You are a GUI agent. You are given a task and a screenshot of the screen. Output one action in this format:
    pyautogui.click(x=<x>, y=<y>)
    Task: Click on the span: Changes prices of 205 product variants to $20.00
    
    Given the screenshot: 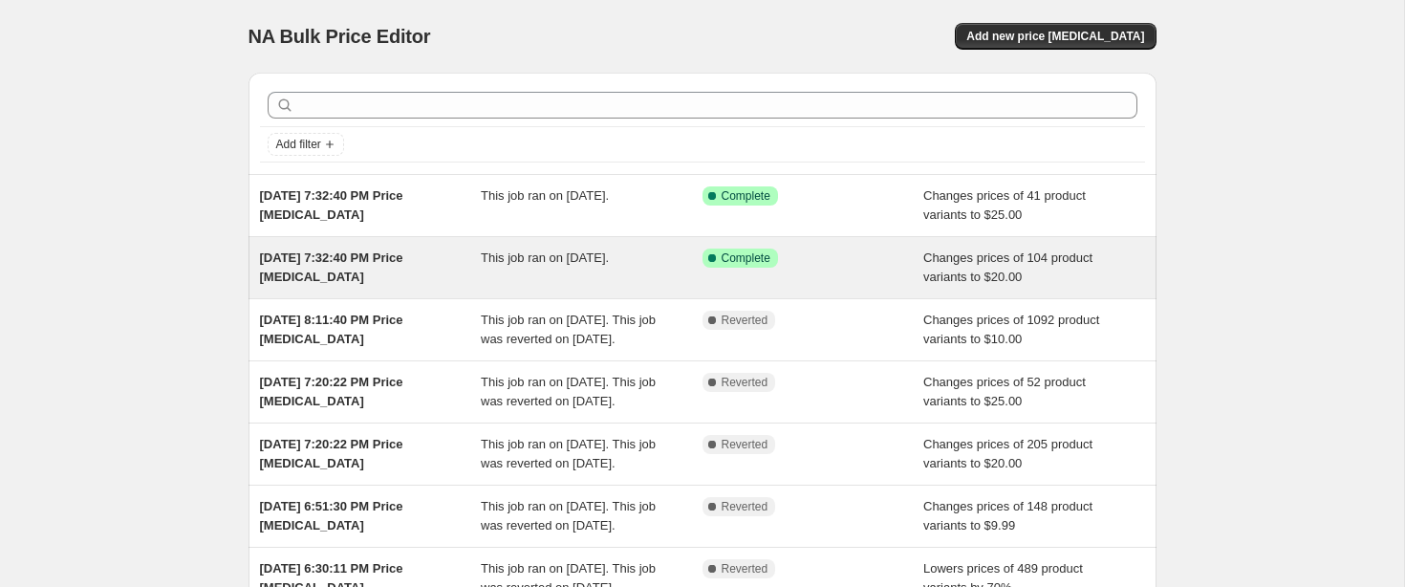 What is the action you would take?
    pyautogui.click(x=1007, y=453)
    